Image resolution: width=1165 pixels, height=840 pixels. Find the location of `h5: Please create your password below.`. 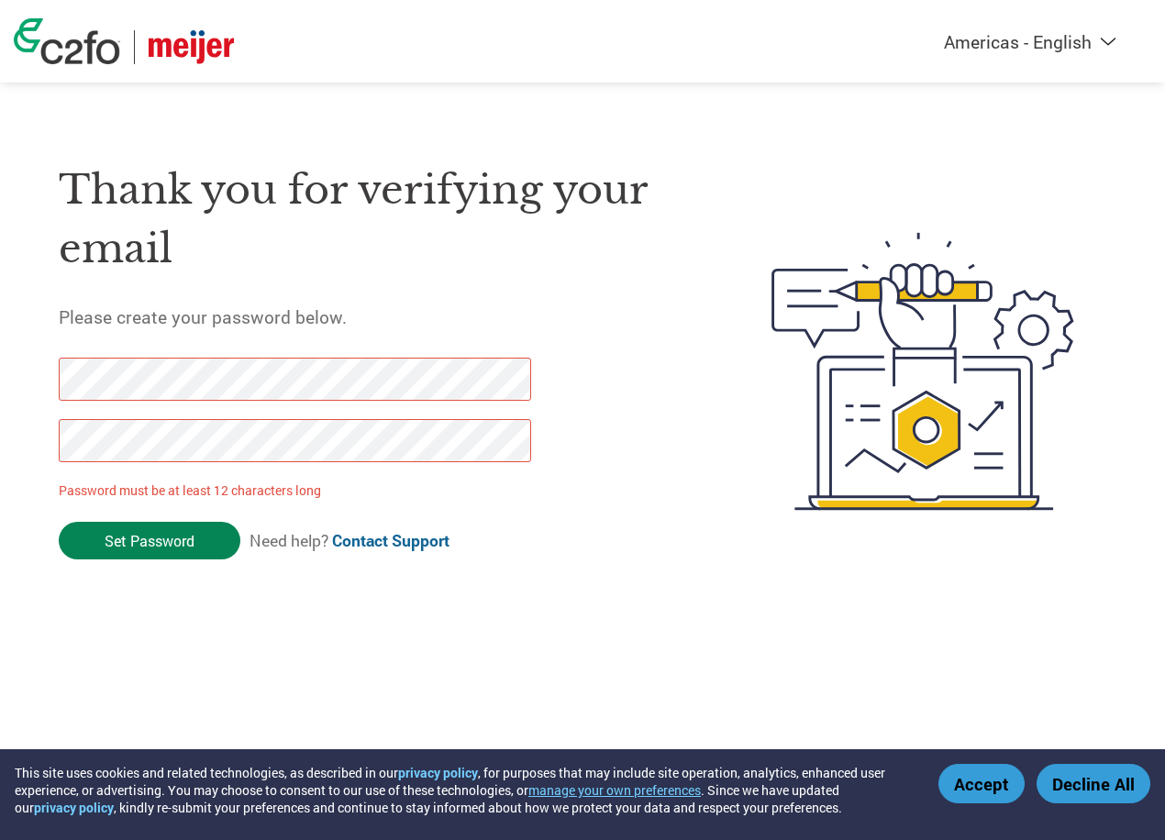

h5: Please create your password below. is located at coordinates (373, 316).